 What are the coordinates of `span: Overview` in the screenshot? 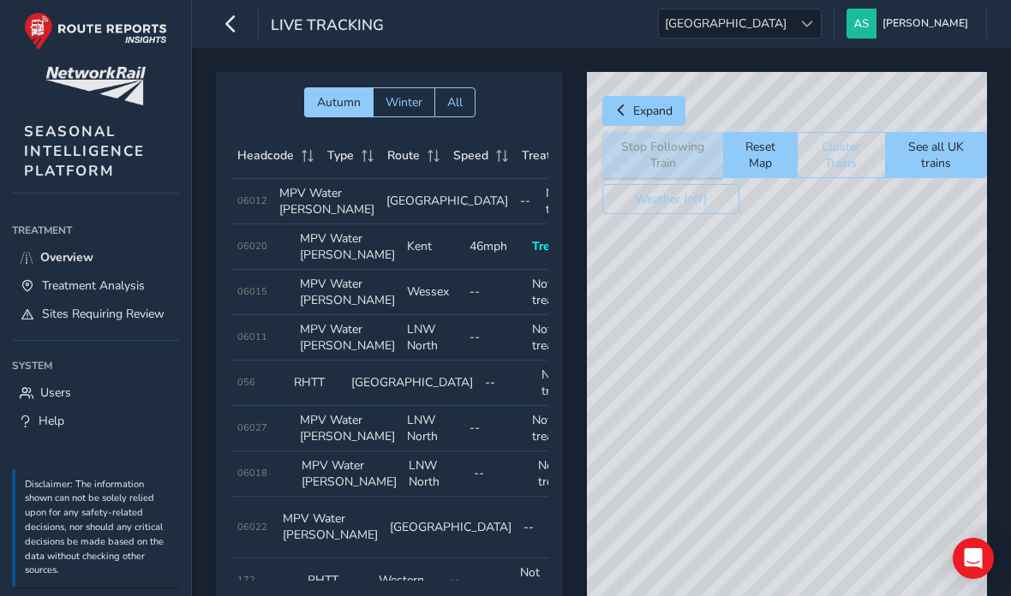 It's located at (67, 257).